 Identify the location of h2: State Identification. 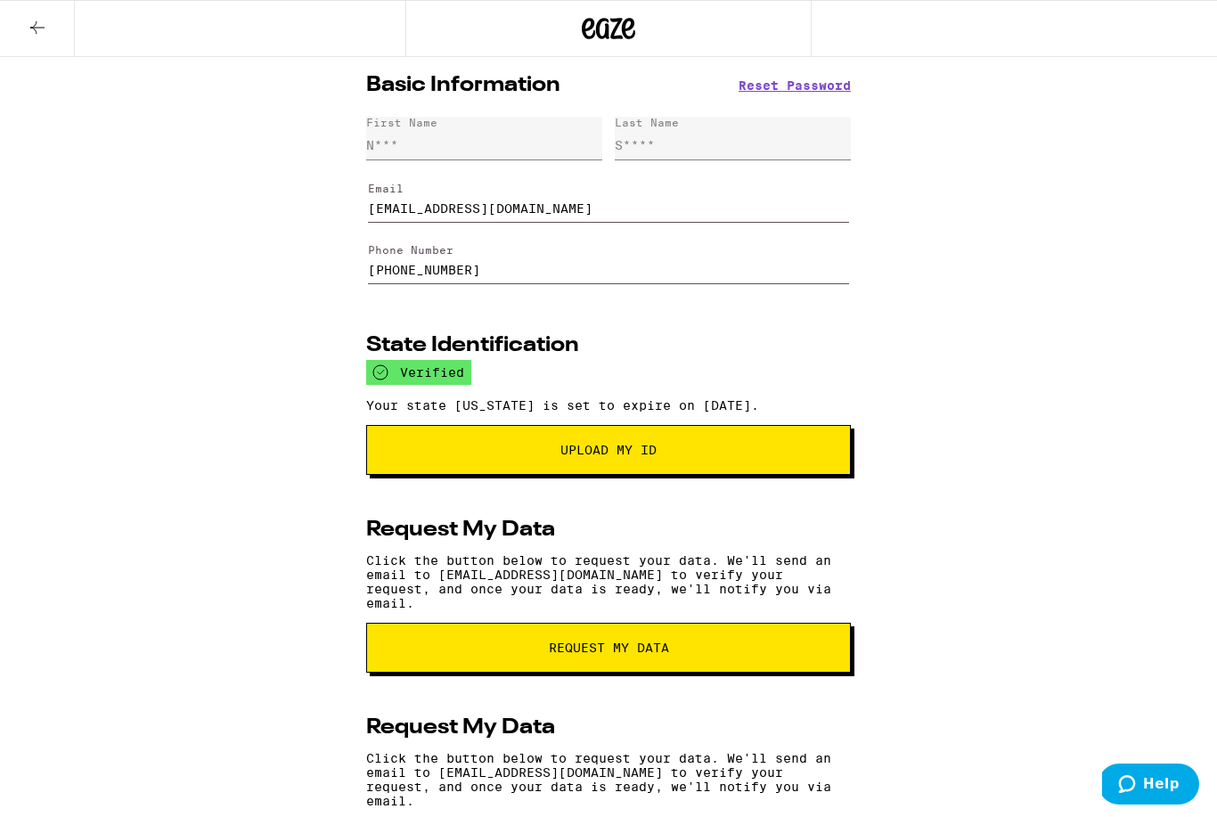
(472, 346).